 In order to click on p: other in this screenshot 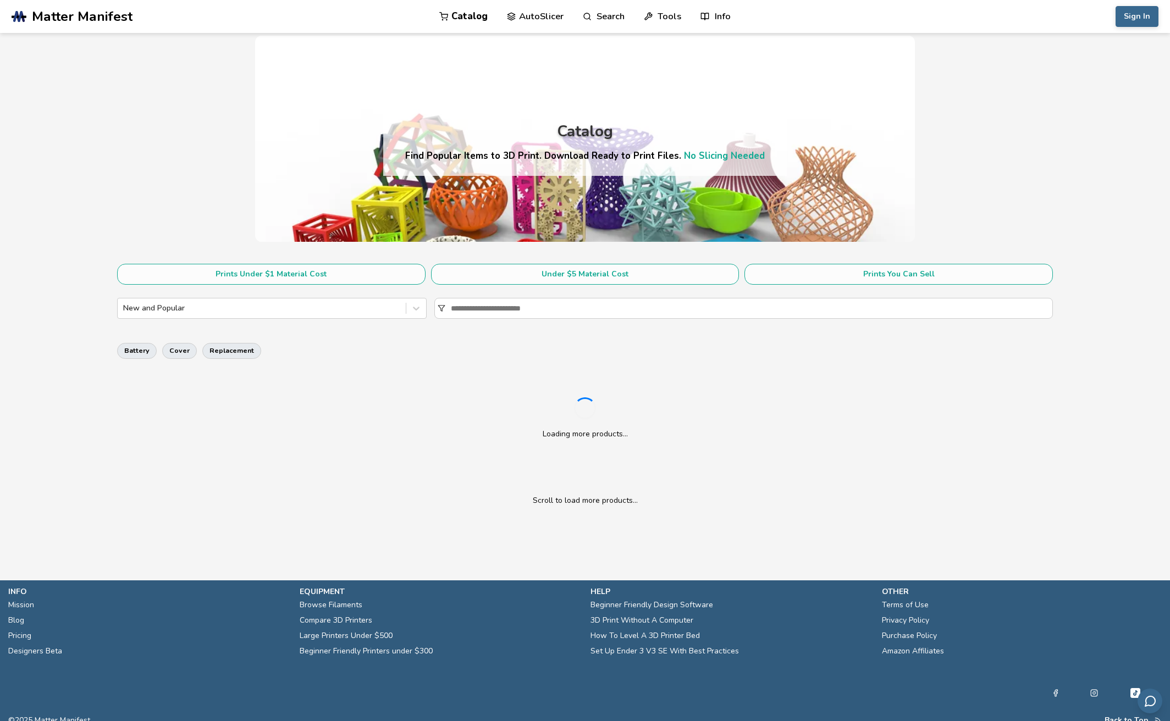, I will do `click(1022, 591)`.